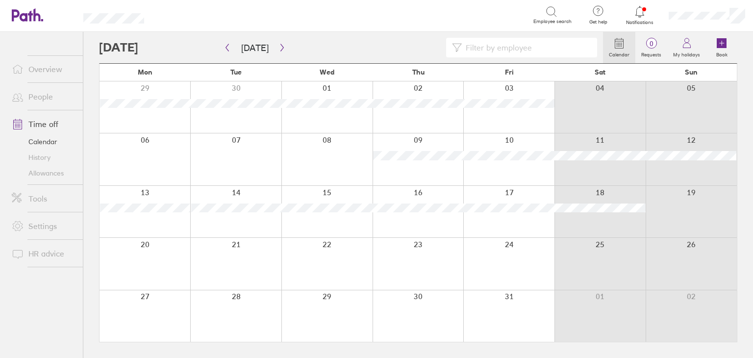  What do you see at coordinates (651, 53) in the screenshot?
I see `label: Requests` at bounding box center [651, 53].